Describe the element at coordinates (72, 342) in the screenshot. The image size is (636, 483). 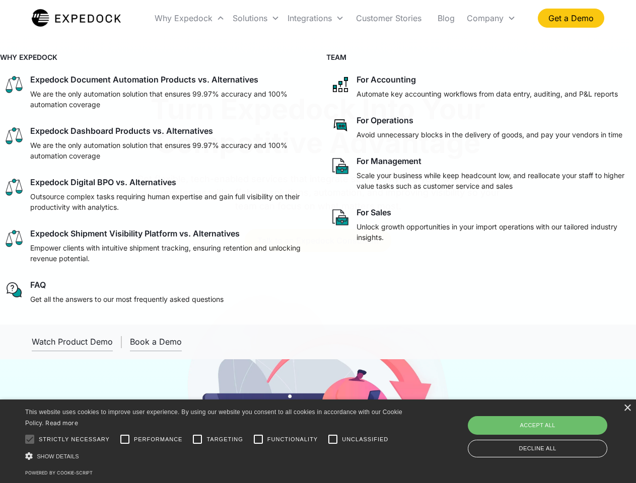
I see `div: Watch Product Demo` at that location.